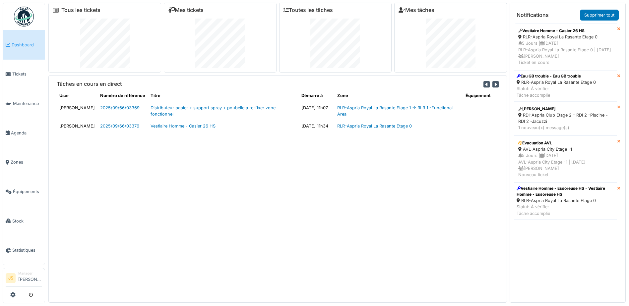  Describe the element at coordinates (565, 128) in the screenshot. I see `div: 1 nouveau(x) message(s)` at that location.